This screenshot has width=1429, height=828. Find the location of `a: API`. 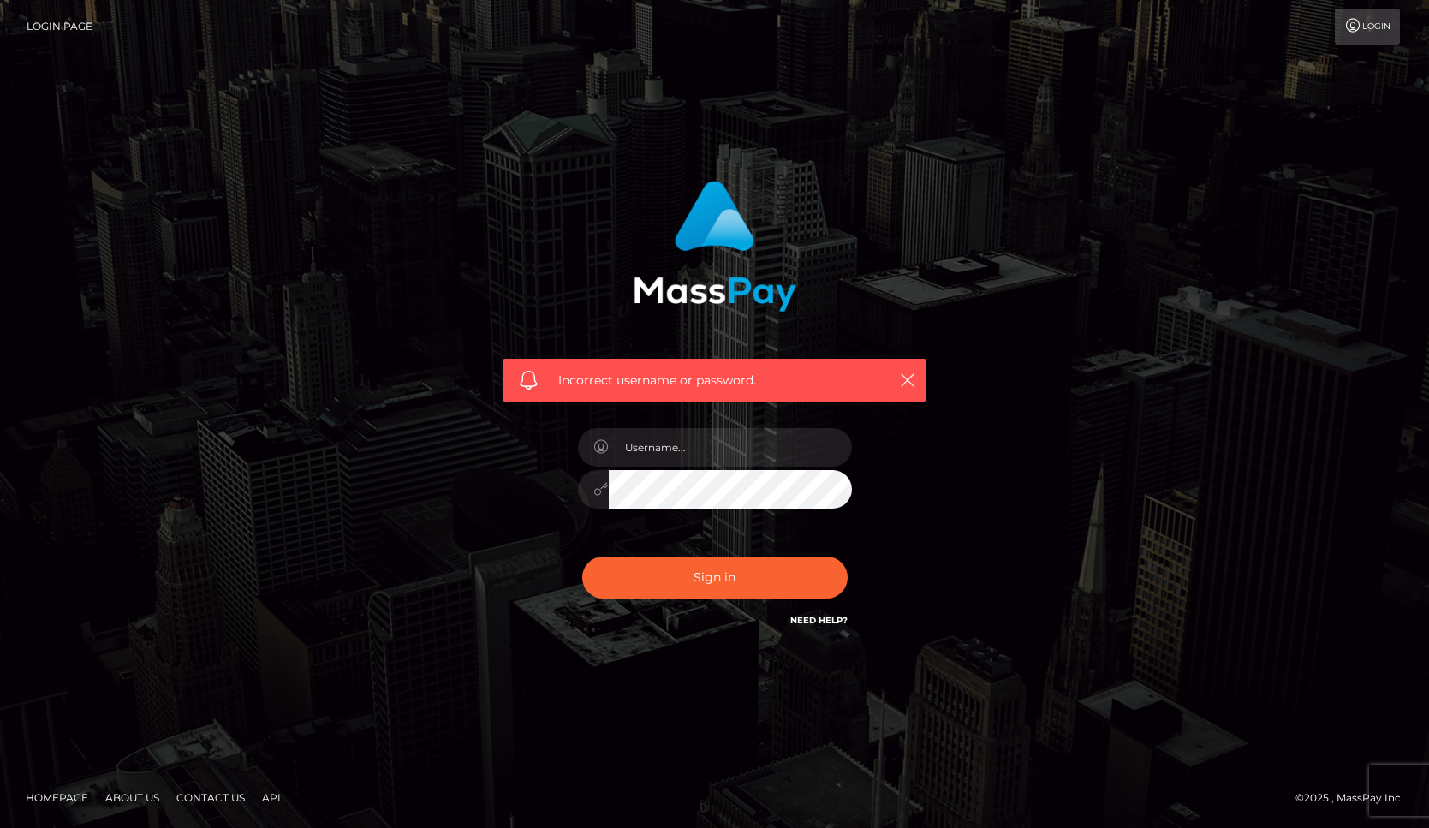

a: API is located at coordinates (271, 797).